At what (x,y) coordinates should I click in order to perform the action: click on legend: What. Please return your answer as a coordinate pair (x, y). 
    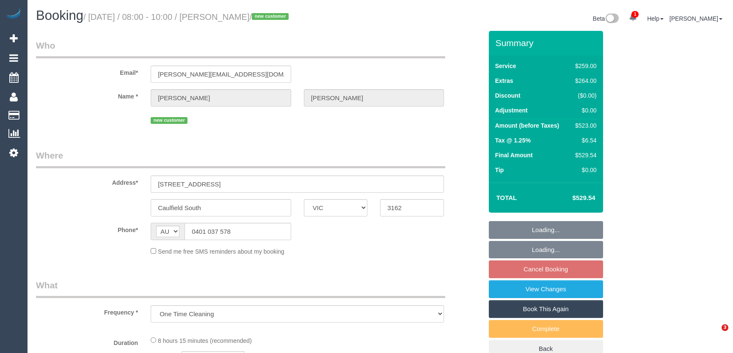
    Looking at the image, I should click on (240, 289).